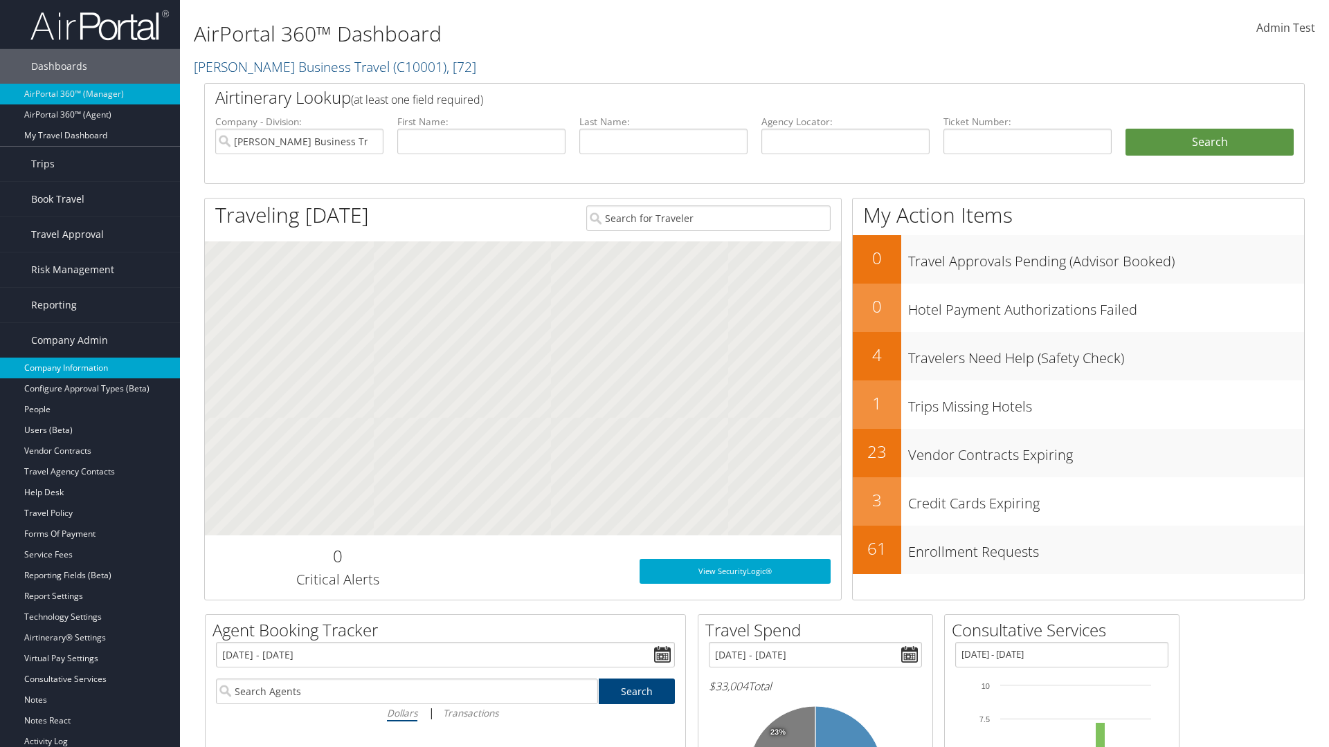  What do you see at coordinates (709, 98) in the screenshot?
I see `h2: Airtinerary Lookup` at bounding box center [709, 98].